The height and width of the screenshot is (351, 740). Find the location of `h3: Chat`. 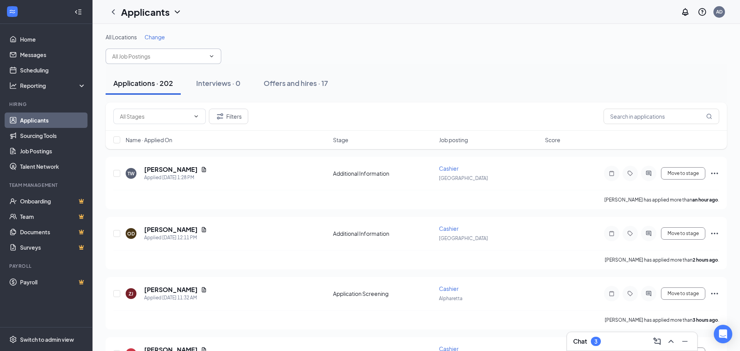

h3: Chat is located at coordinates (580, 342).